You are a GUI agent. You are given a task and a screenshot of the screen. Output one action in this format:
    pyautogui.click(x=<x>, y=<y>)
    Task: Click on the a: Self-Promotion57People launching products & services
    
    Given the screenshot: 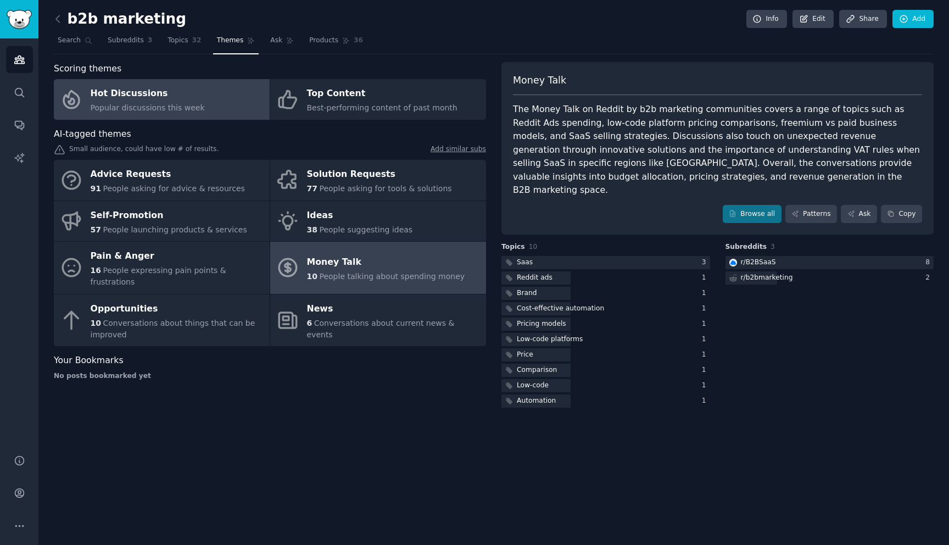 What is the action you would take?
    pyautogui.click(x=161, y=221)
    